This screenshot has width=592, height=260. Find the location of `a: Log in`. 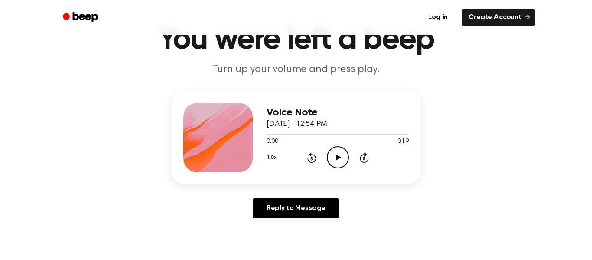

a: Log in is located at coordinates (438, 17).